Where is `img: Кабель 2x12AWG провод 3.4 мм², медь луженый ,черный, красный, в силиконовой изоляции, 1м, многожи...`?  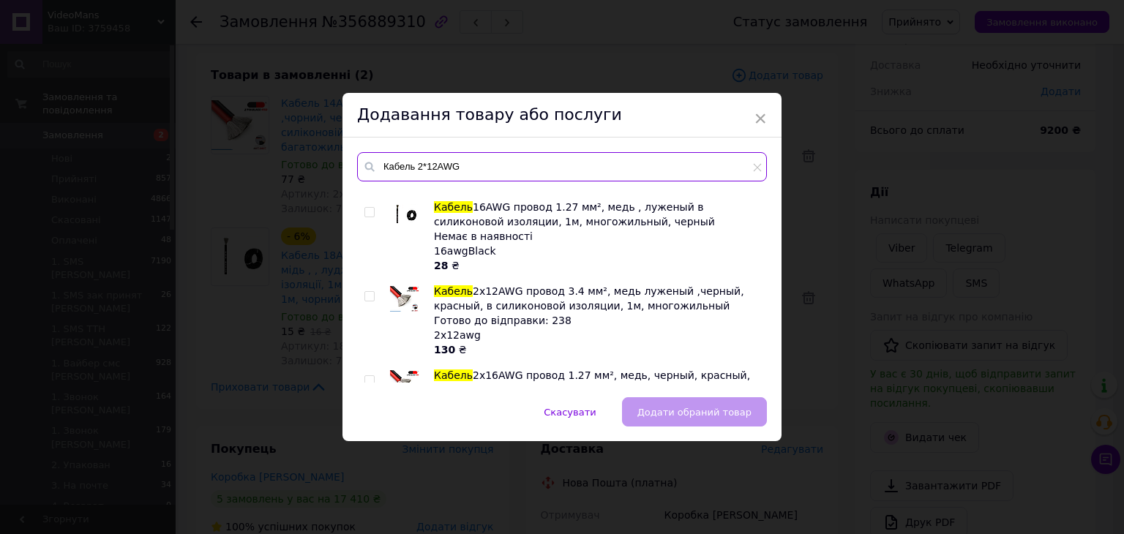 img: Кабель 2x12AWG провод 3.4 мм², медь луженый ,черный, красный, в силиконовой изоляции, 1м, многожи... is located at coordinates (405, 298).